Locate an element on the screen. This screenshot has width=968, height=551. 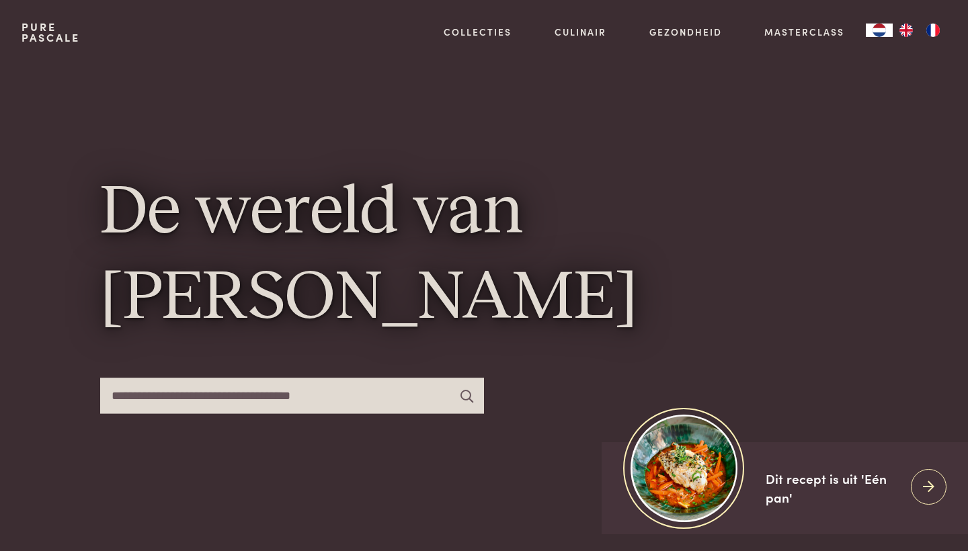
div: Language is located at coordinates (880, 30).